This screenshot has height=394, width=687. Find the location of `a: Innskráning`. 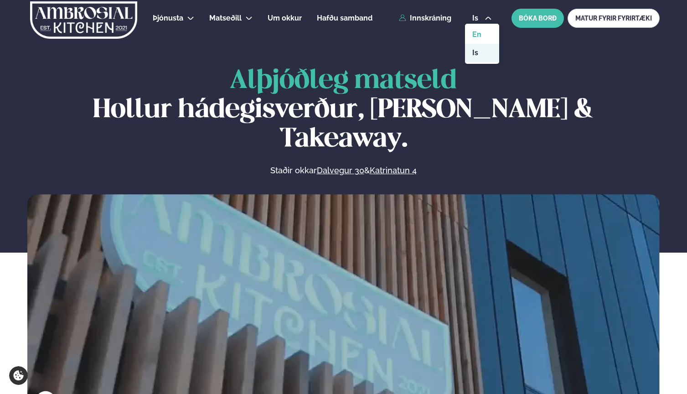

a: Innskráning is located at coordinates (425, 18).